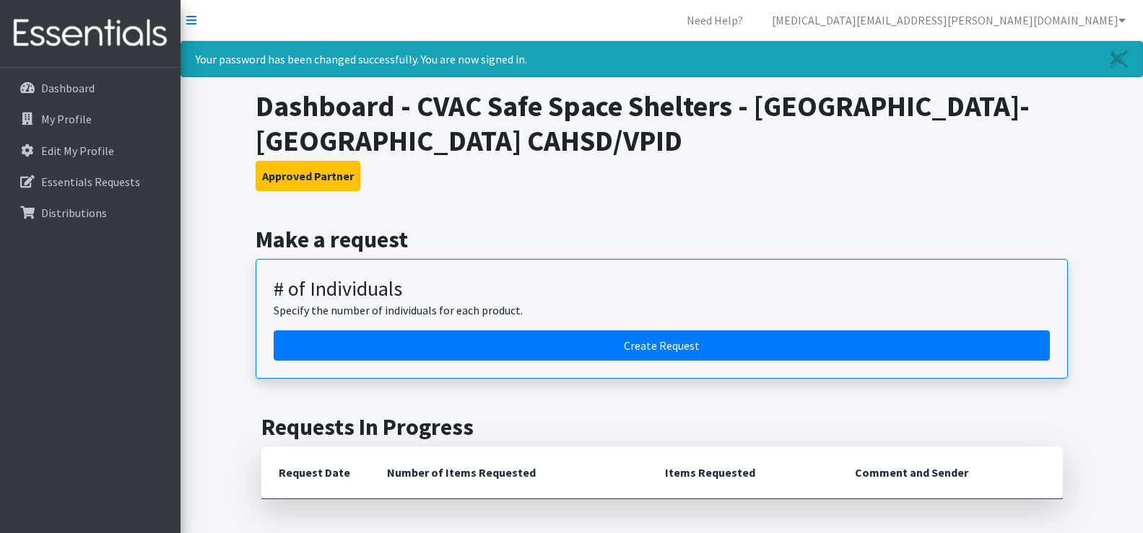 The width and height of the screenshot is (1143, 533). I want to click on p: Dashboard, so click(68, 88).